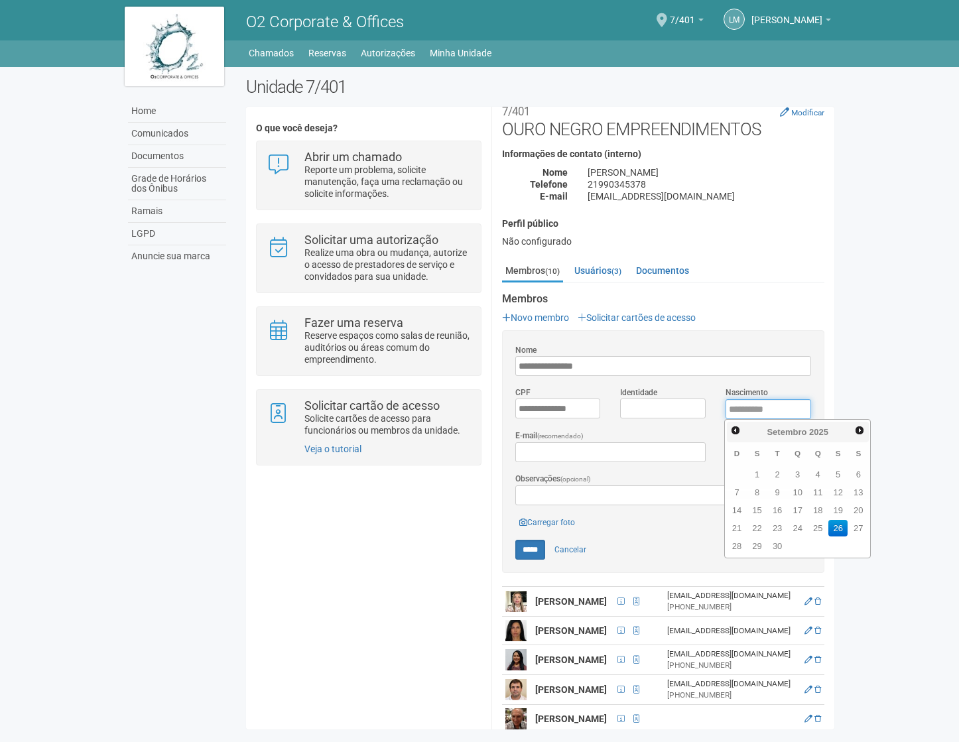  I want to click on a: Fazer uma reserva Reserve espaços como salas de reunião, auditórios ou áreas comum do empreendime..., so click(368, 341).